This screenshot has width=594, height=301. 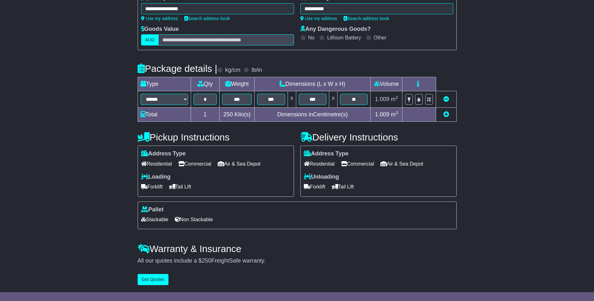 What do you see at coordinates (153, 279) in the screenshot?
I see `button: Get Quotes` at bounding box center [153, 279].